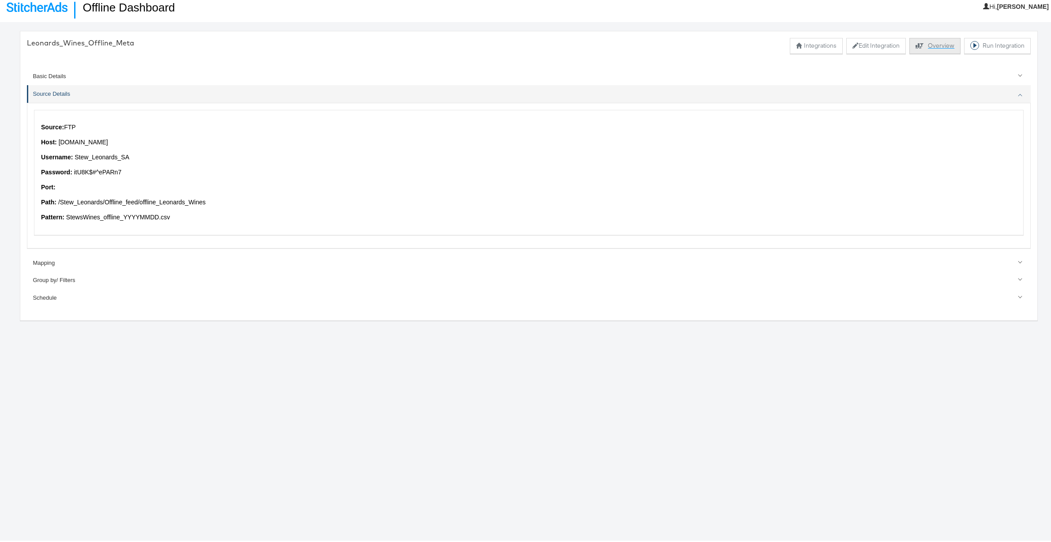 This screenshot has height=542, width=1051. What do you see at coordinates (48, 185) in the screenshot?
I see `strong: Port:` at bounding box center [48, 185].